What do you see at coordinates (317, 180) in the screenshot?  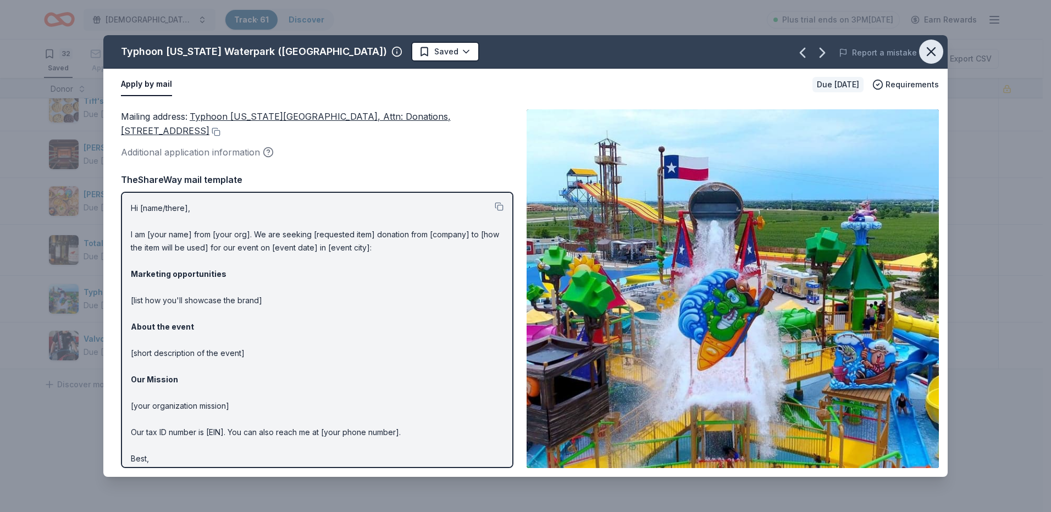 I see `div: TheShareWay mail template` at bounding box center [317, 180].